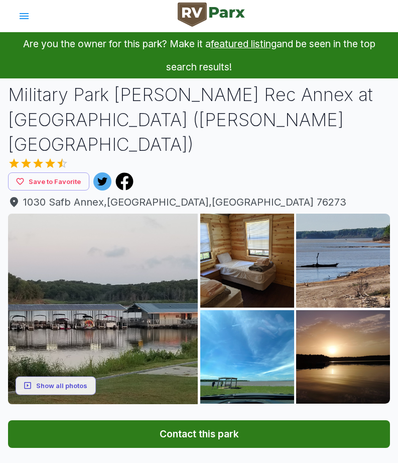 This screenshot has width=398, height=463. What do you see at coordinates (247, 357) in the screenshot?
I see `img: AAcXr8q0m5u5RT1mcMx_X_2PXjshLnedlFzDlChlJjg7eLDNBLybaOwWhZcgsZqbYdYXRATBpfaFiAxOMSttJmjCeImMrBYhr...` at bounding box center [247, 357].